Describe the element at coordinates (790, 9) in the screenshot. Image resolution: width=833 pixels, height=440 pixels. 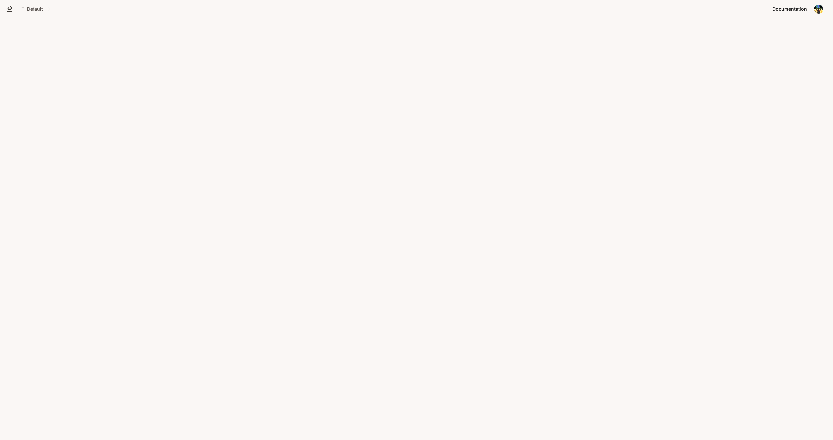
I see `span: Documentation` at that location.